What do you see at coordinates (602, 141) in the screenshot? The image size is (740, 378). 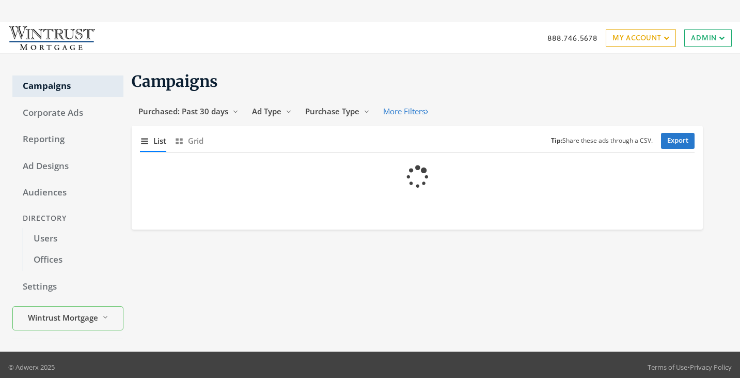 I see `small: Share these ads through a CSV.` at bounding box center [602, 141].